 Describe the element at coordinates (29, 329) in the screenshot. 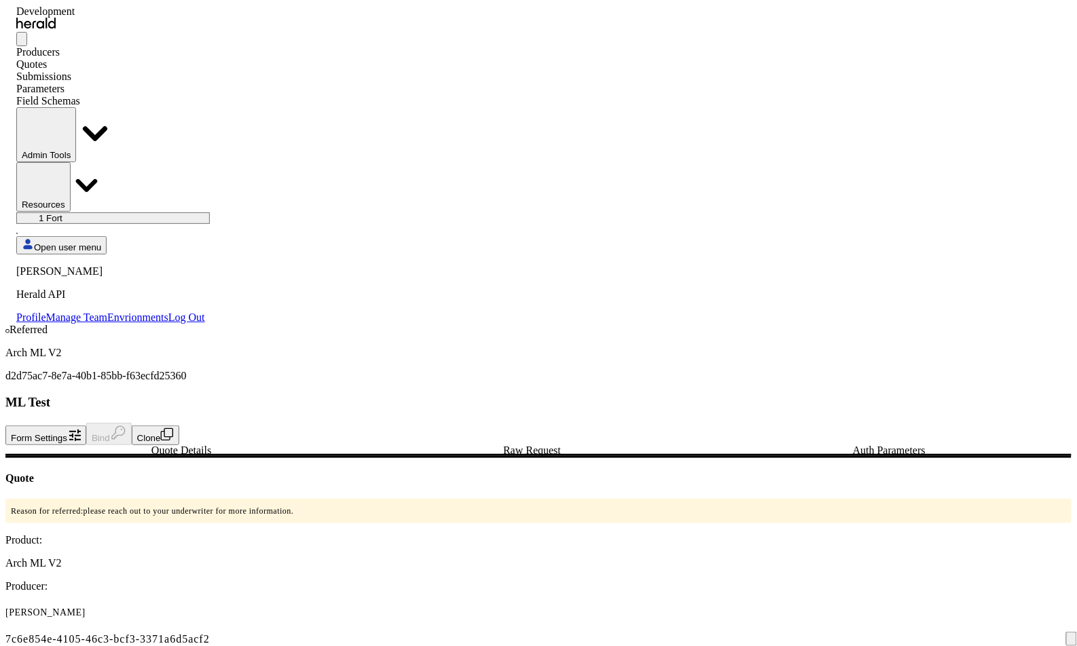

I see `span: Referred` at that location.